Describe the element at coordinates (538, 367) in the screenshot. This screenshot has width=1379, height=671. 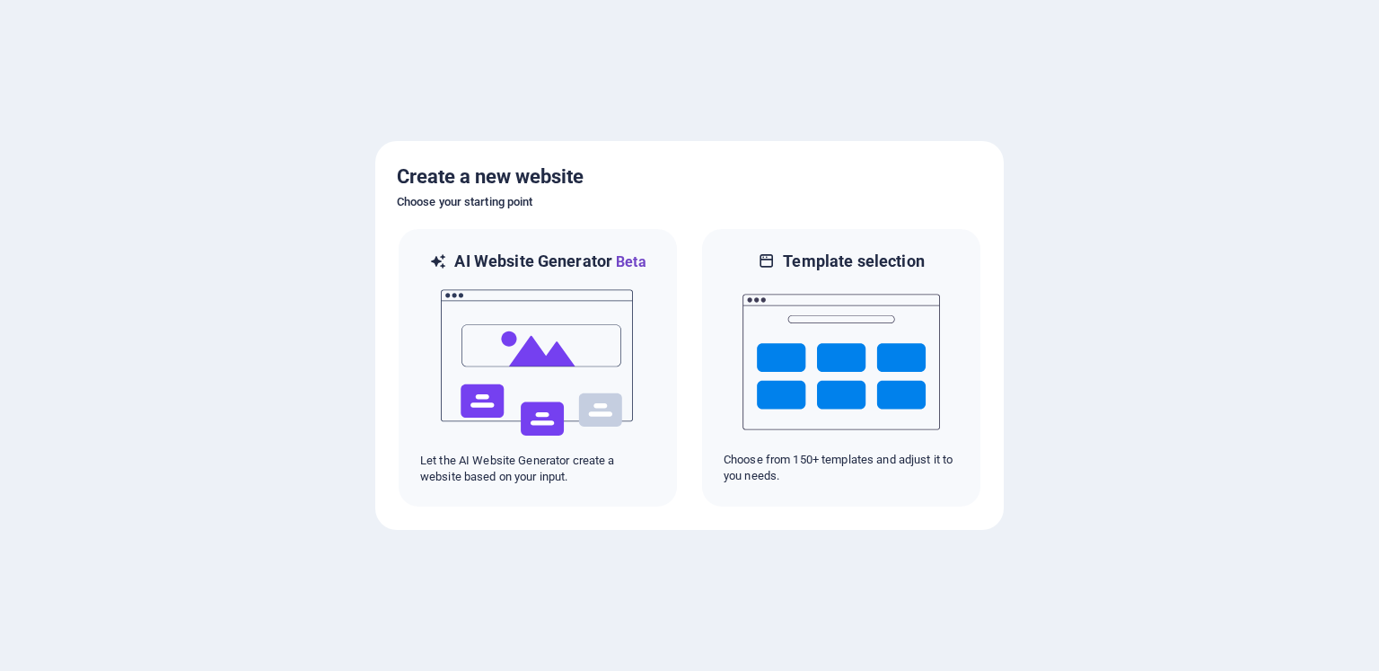
I see `div: AI Website GeneratorBetaaiLet the AI Website Generator create a website based on your input.` at that location.